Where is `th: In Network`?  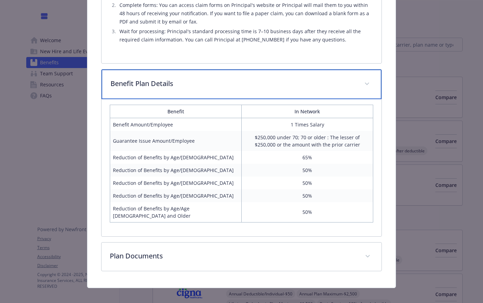
th: In Network is located at coordinates (307, 111).